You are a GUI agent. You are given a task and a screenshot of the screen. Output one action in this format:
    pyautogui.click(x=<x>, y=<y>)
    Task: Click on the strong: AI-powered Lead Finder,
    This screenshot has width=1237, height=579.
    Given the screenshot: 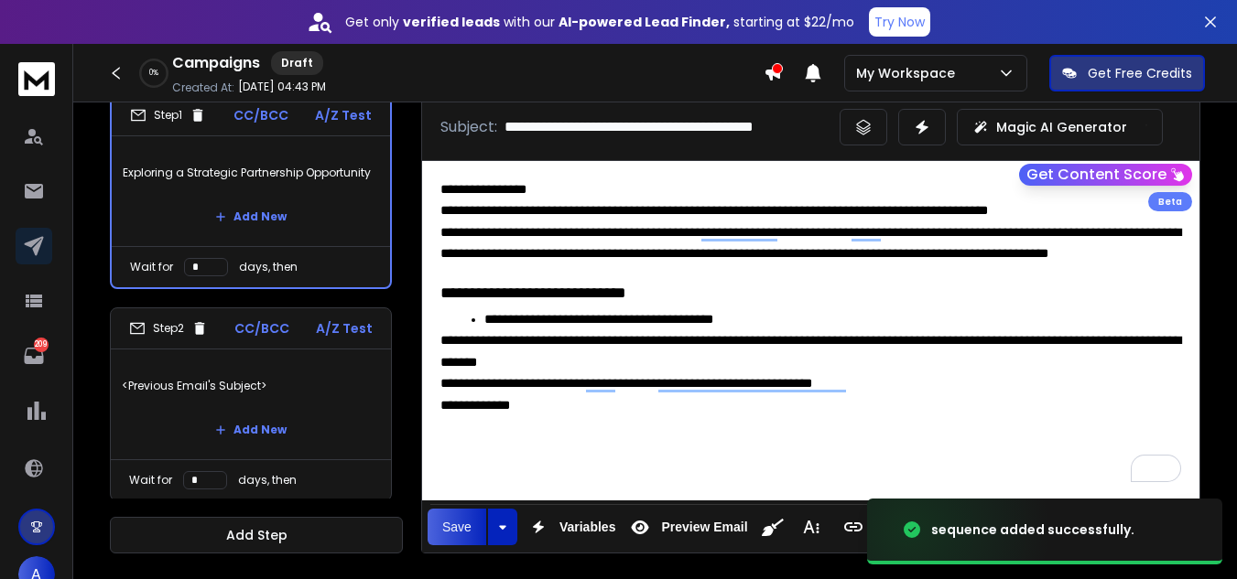 What is the action you would take?
    pyautogui.click(x=644, y=22)
    